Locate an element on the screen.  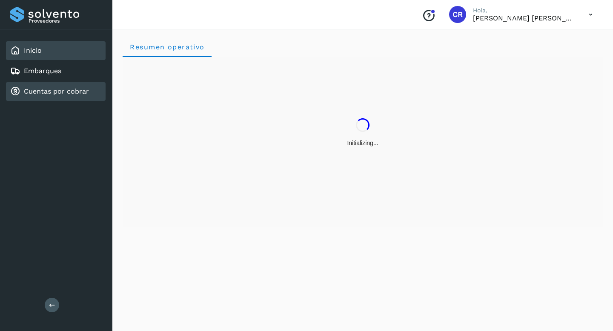
div: Cuentas por cobrar is located at coordinates (56, 91).